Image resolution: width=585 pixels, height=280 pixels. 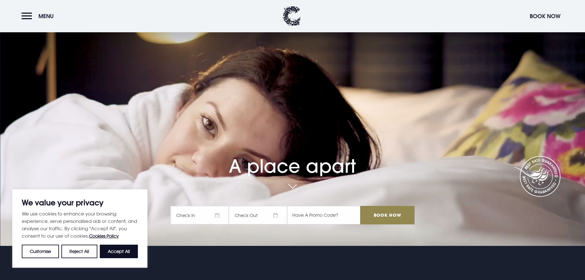 What do you see at coordinates (40, 251) in the screenshot?
I see `button: Customise` at bounding box center [40, 251].